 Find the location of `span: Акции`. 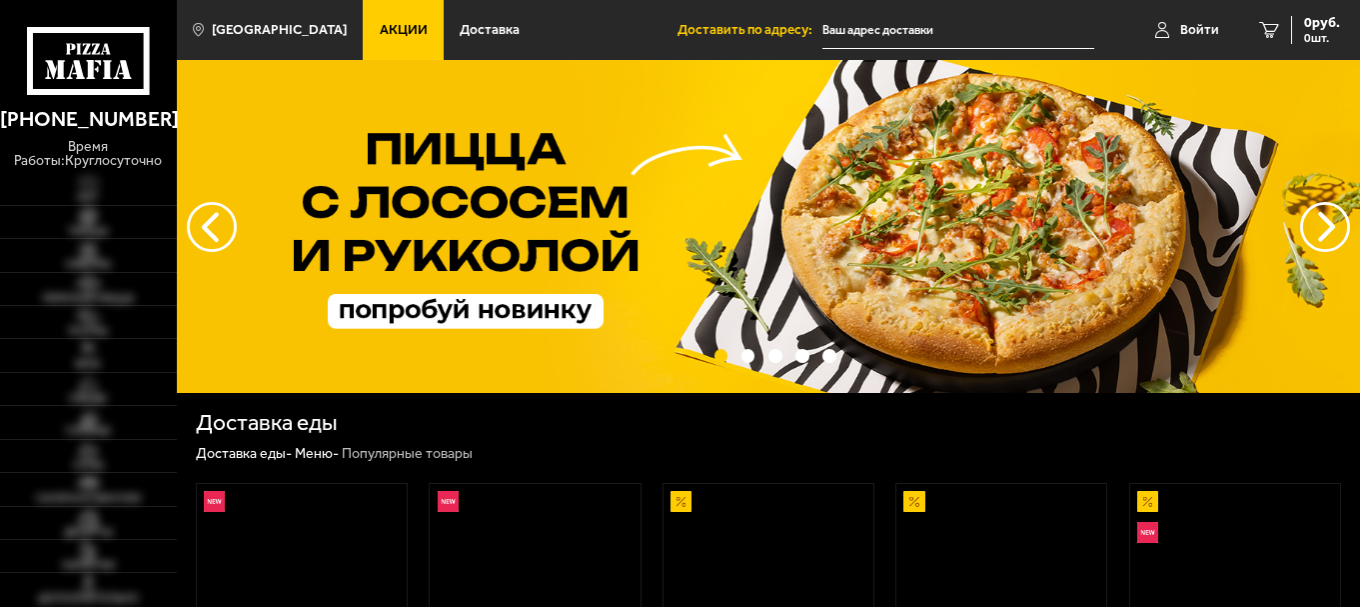

span: Акции is located at coordinates (404, 30).